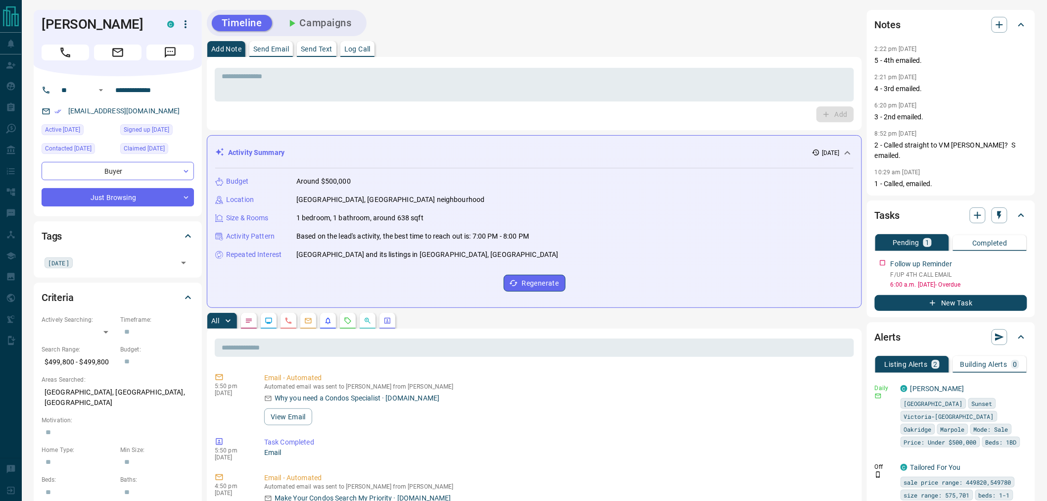  Describe the element at coordinates (57, 297) in the screenshot. I see `h2: Criteria` at that location.